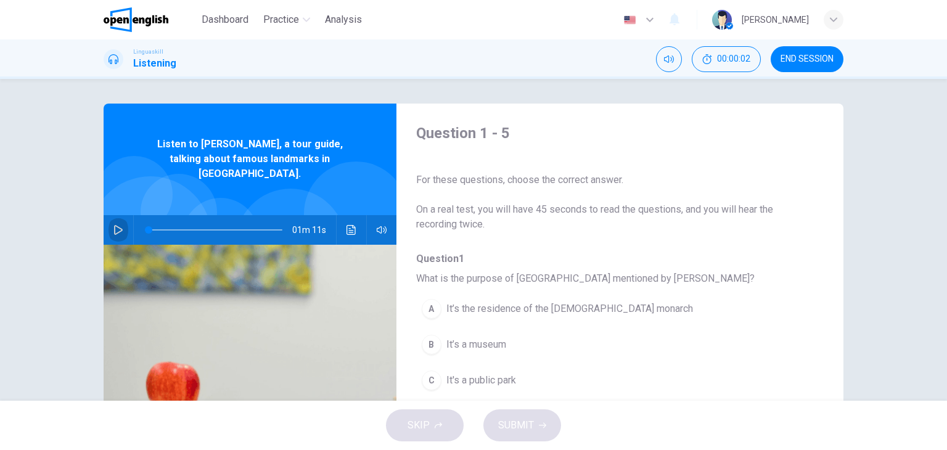 Image resolution: width=947 pixels, height=450 pixels. What do you see at coordinates (352, 230) in the screenshot?
I see `button: Click to see the audio transcription` at bounding box center [352, 230].